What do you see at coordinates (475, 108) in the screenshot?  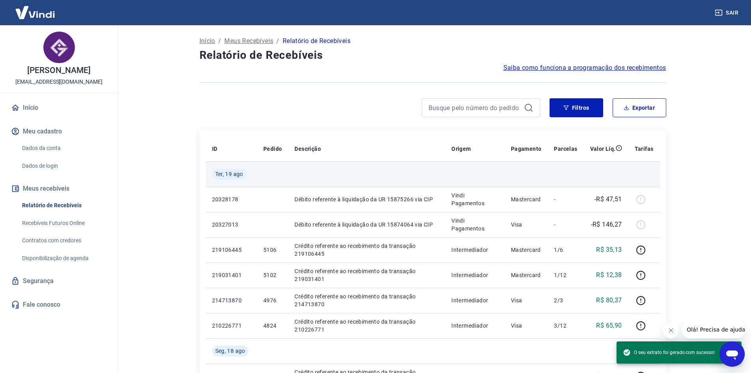 I see `input: Busque pelo número do pedido` at bounding box center [475, 108].